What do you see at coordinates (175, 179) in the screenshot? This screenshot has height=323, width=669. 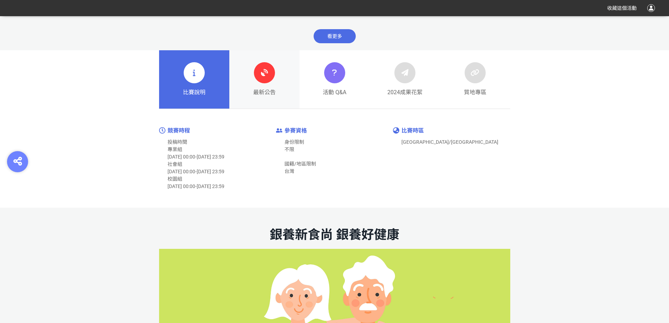 I see `span: 校園組` at bounding box center [175, 179].